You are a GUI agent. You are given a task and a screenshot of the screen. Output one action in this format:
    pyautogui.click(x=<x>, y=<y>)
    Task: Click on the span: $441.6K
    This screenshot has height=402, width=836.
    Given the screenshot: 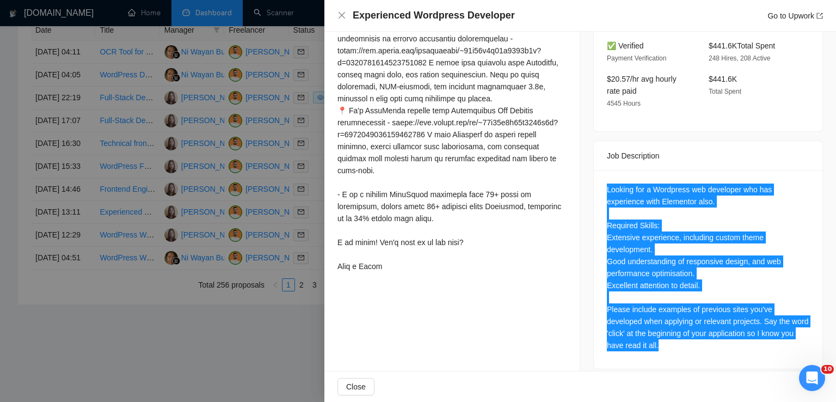 What is the action you would take?
    pyautogui.click(x=723, y=79)
    